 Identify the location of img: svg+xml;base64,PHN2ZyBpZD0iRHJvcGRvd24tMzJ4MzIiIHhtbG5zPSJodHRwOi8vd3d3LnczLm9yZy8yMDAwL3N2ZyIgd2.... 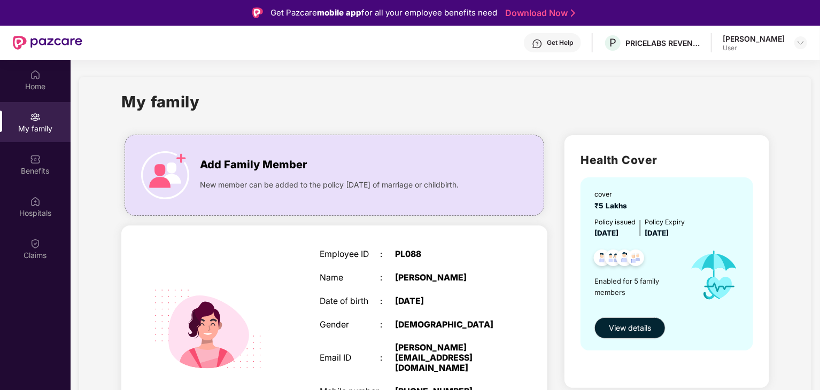
(801, 43).